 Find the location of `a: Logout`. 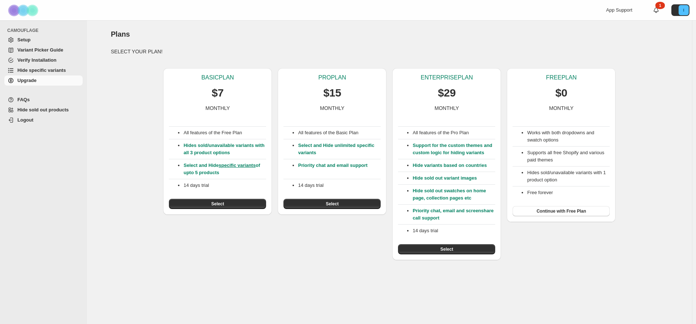

a: Logout is located at coordinates (43, 120).